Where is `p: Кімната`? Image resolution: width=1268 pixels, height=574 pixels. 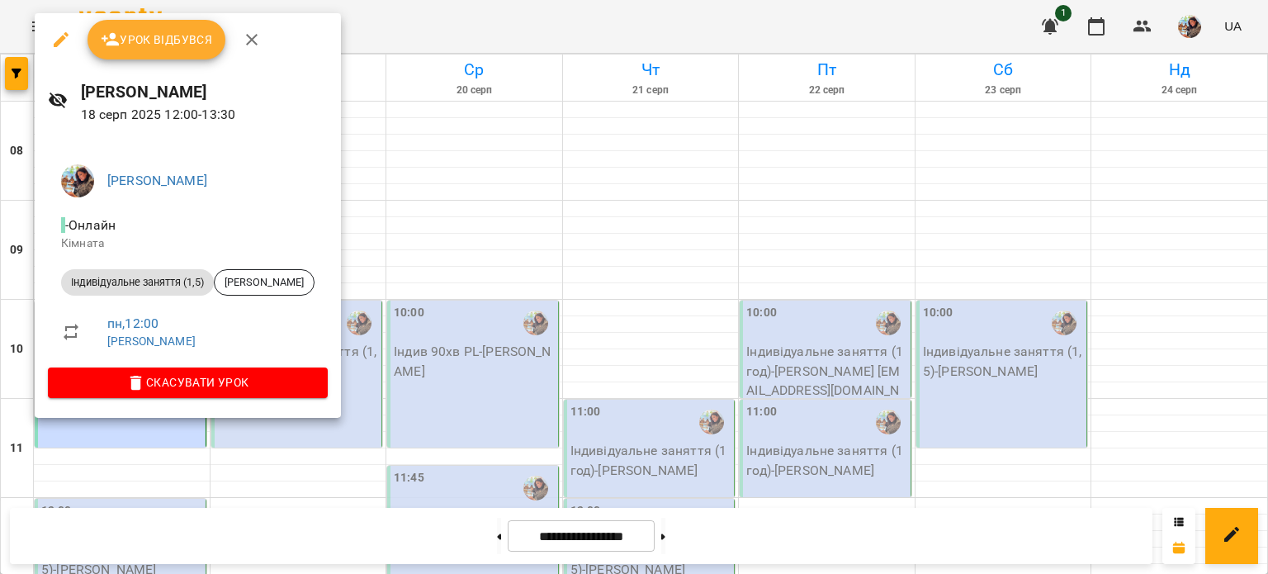 p: Кімната is located at coordinates (187, 244).